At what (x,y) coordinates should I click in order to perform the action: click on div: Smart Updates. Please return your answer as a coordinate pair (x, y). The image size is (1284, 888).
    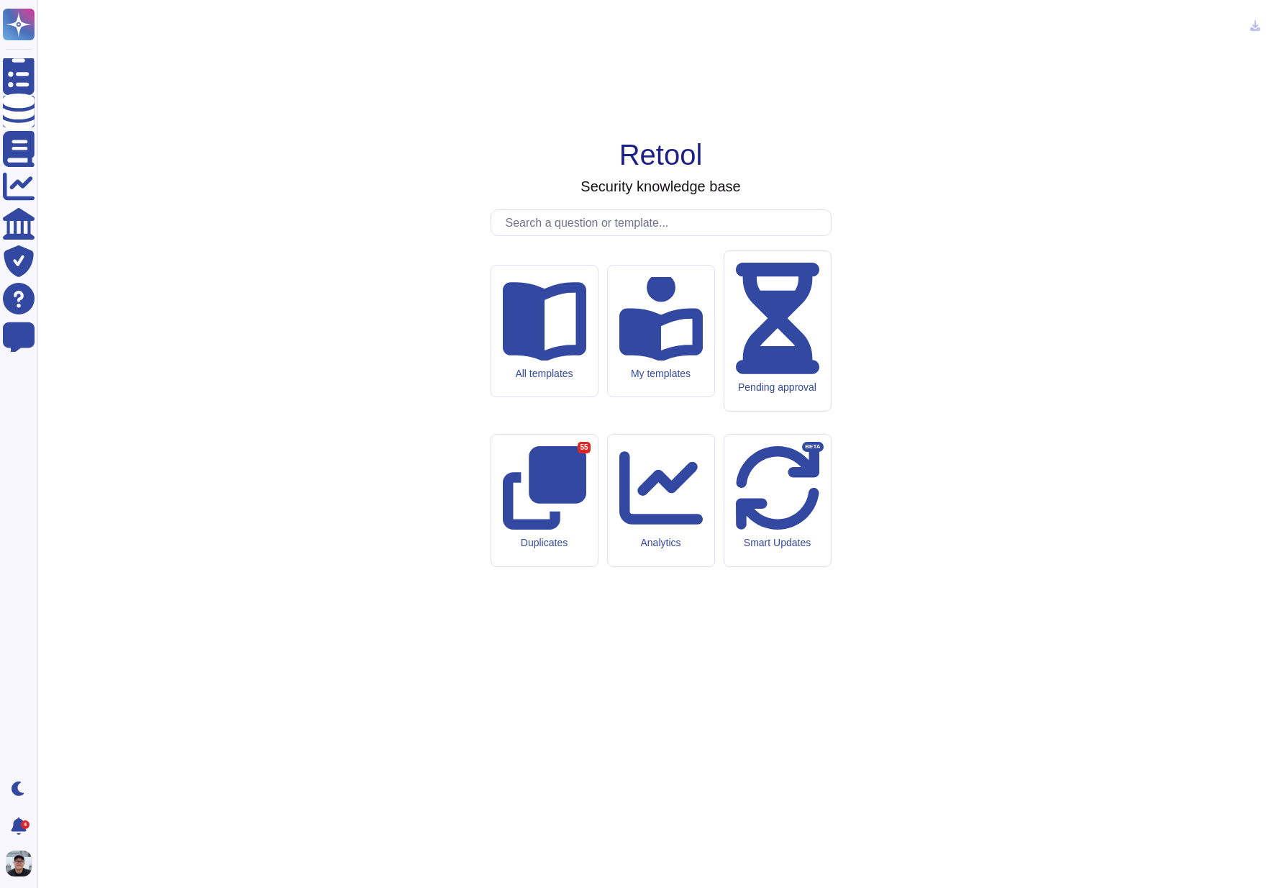
    Looking at the image, I should click on (778, 543).